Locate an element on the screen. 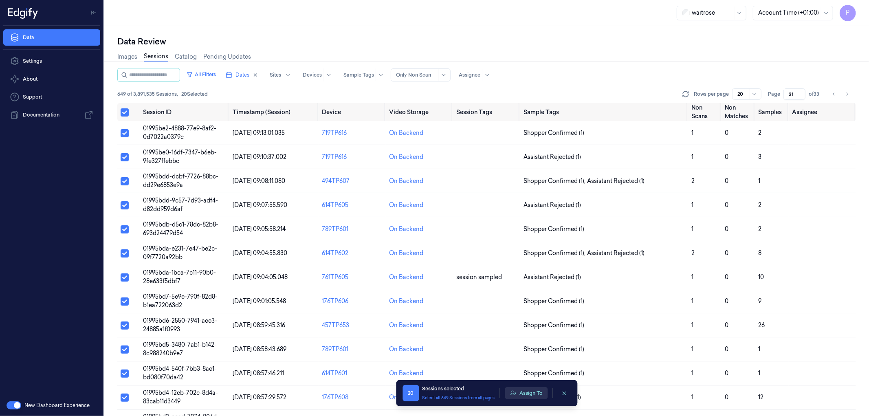 The image size is (869, 416). span: 01995be0-16df-7347-b6eb-9fe327ffebbc is located at coordinates (180, 156).